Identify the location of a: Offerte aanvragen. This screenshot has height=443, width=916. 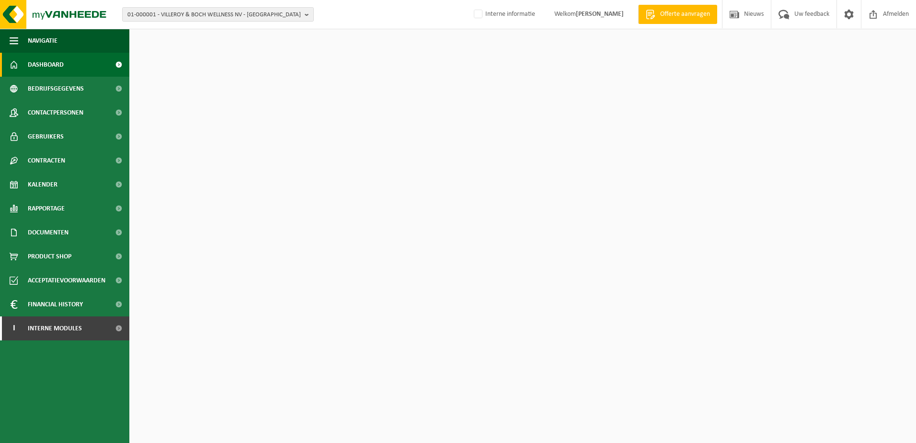
(678, 14).